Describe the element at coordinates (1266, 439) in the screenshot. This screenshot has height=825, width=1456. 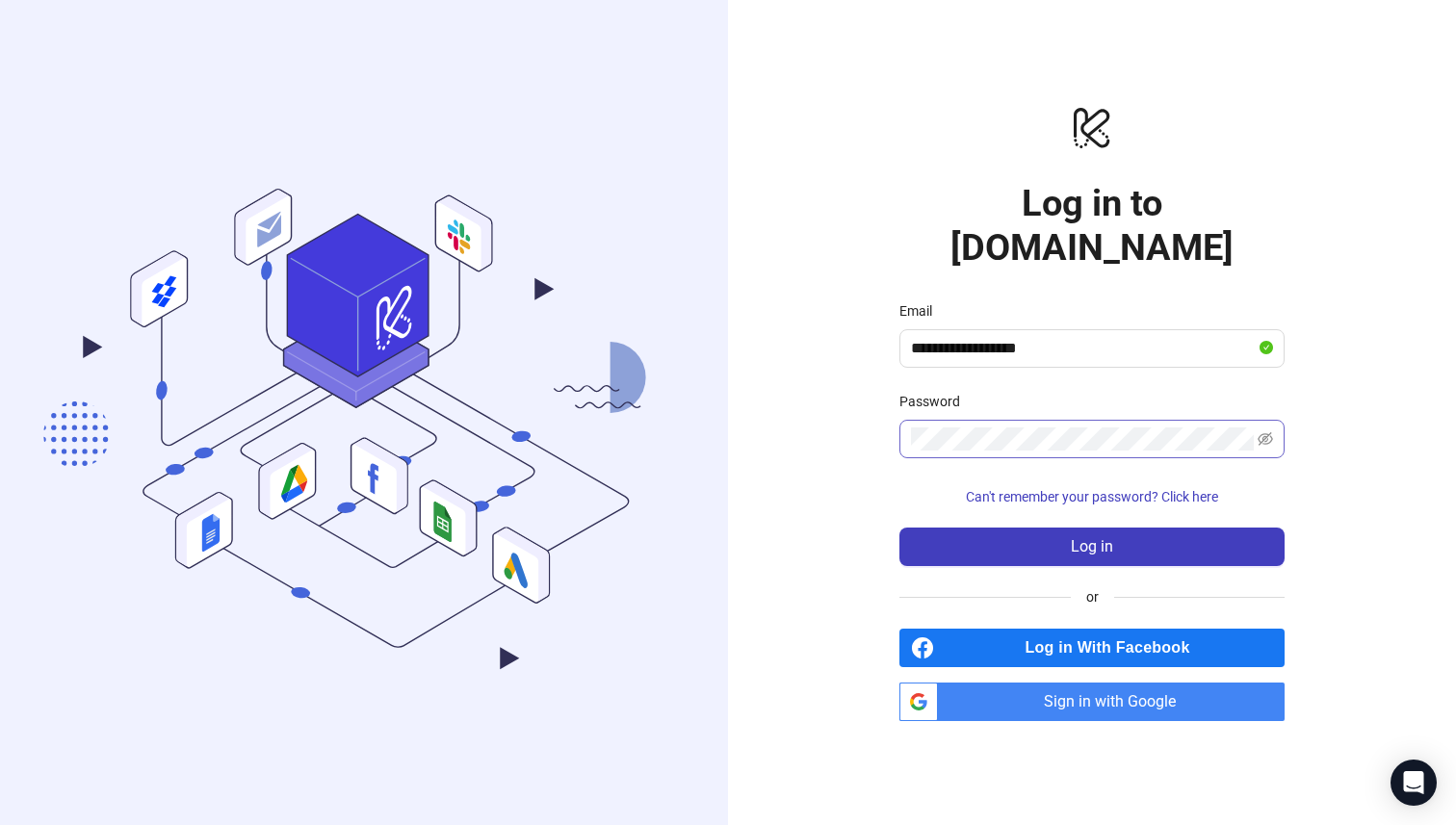
I see `span: eye-invisible` at that location.